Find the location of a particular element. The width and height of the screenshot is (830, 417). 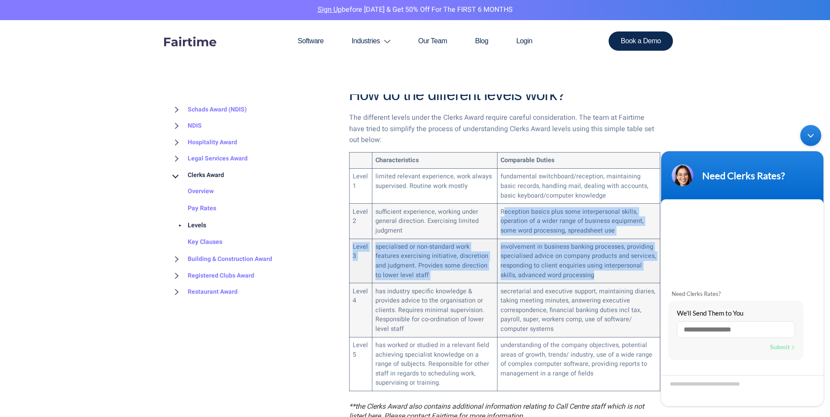

a: Our Team is located at coordinates (433, 41).